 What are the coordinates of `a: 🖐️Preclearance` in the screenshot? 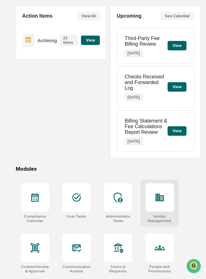 It's located at (23, 82).